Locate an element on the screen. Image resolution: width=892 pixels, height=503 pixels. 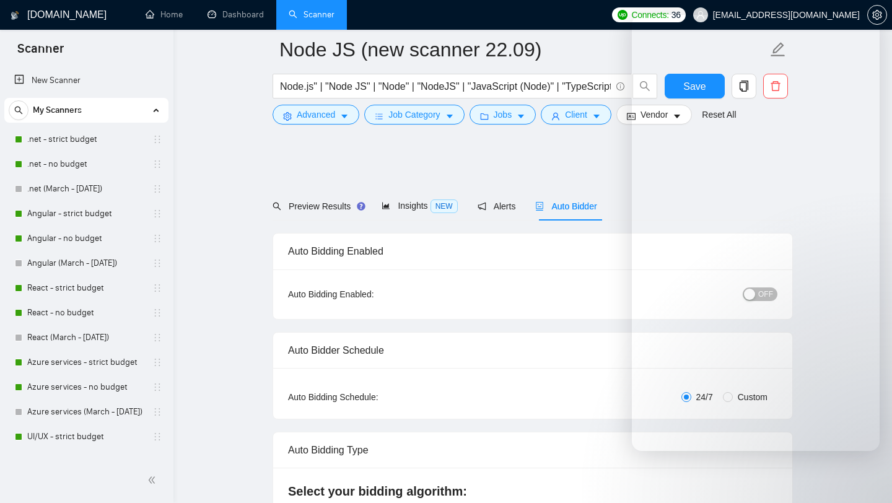
img: logo is located at coordinates (15, 15).